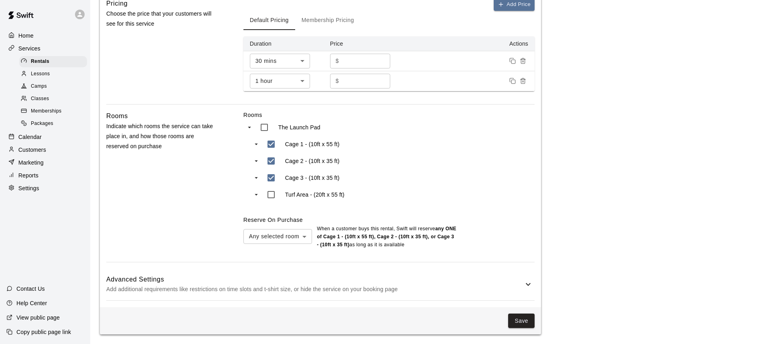 The image size is (764, 344). I want to click on div: Calendar, so click(45, 137).